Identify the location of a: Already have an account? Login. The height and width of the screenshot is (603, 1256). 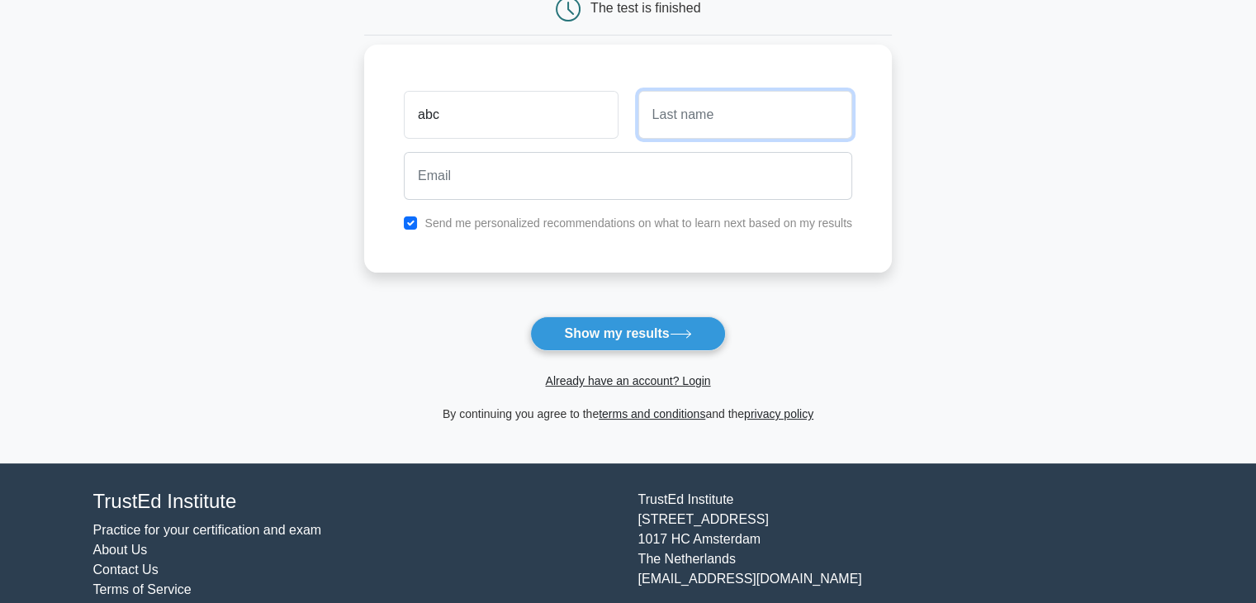
(627, 381).